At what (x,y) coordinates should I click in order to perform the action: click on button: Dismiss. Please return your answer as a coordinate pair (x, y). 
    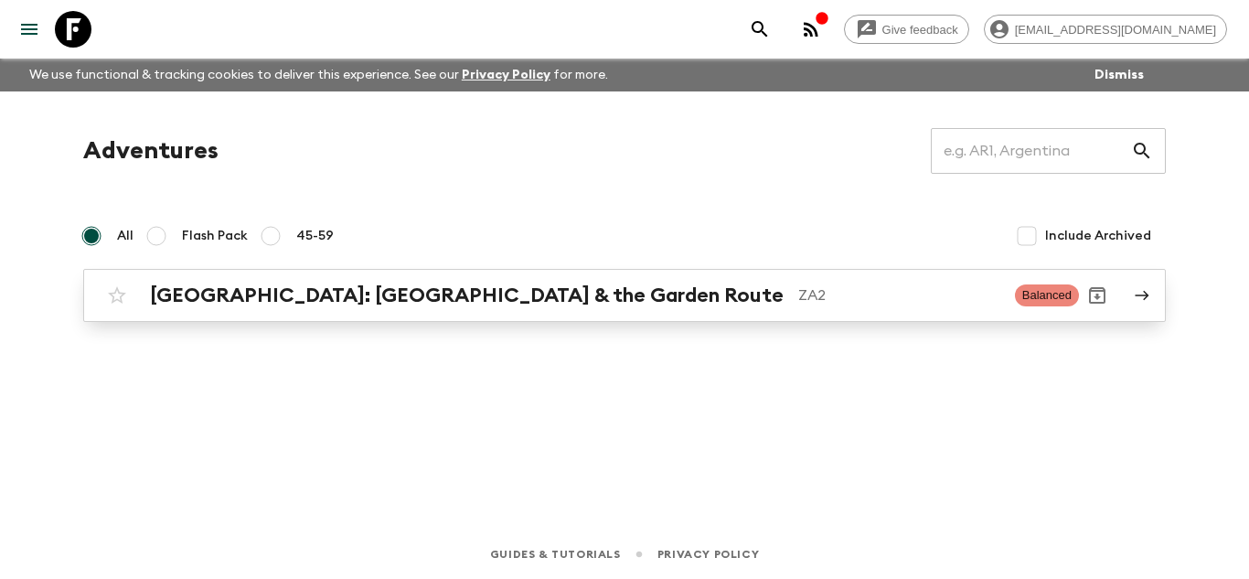
    Looking at the image, I should click on (1119, 75).